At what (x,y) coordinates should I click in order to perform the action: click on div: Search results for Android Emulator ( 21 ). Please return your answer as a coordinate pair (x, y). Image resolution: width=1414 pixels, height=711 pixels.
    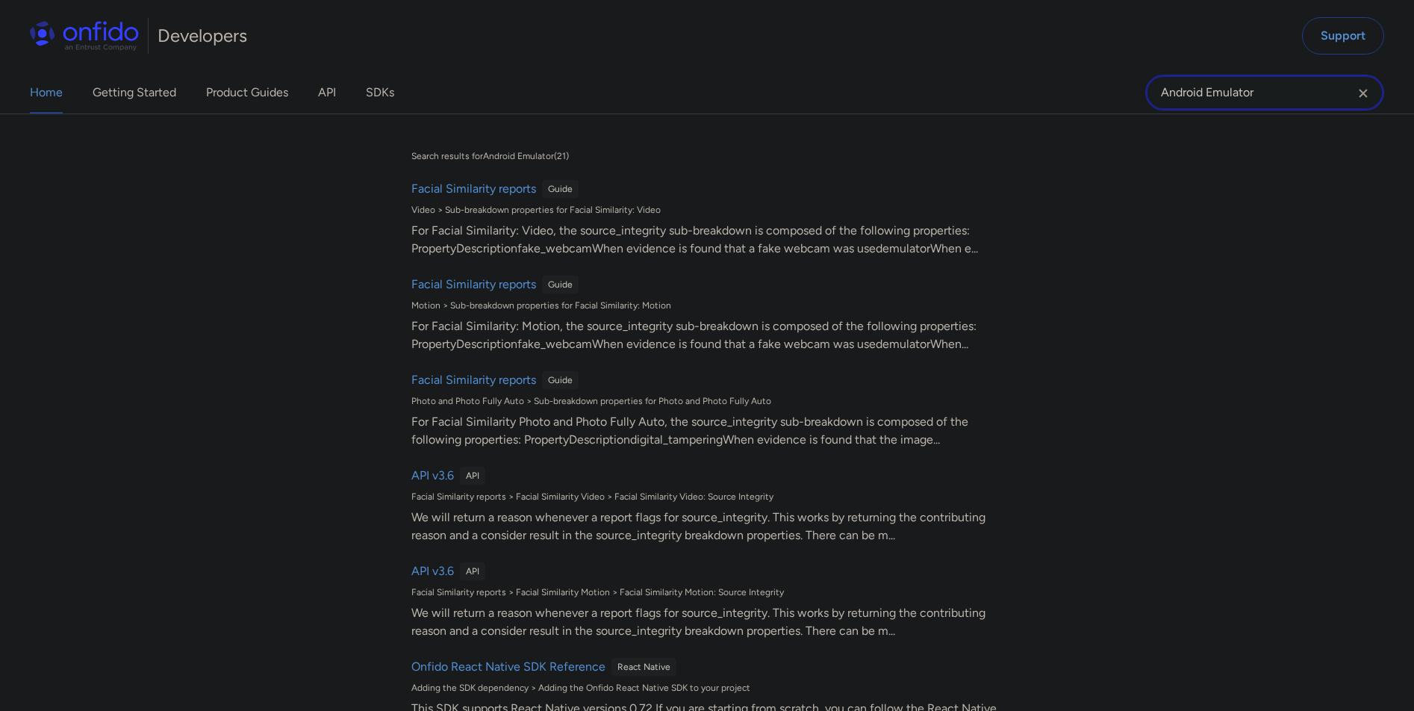
    Looking at the image, I should click on (490, 156).